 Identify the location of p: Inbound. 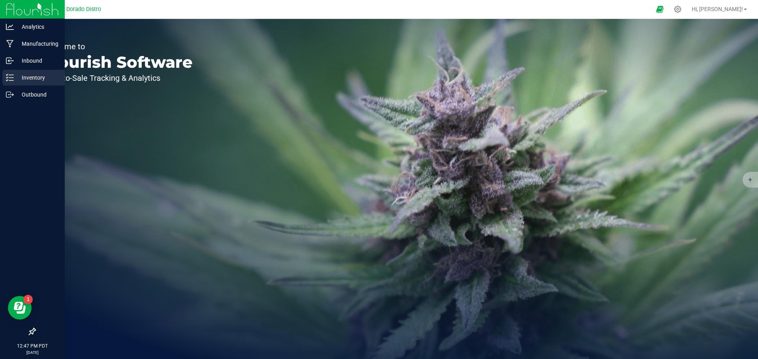
(37, 61).